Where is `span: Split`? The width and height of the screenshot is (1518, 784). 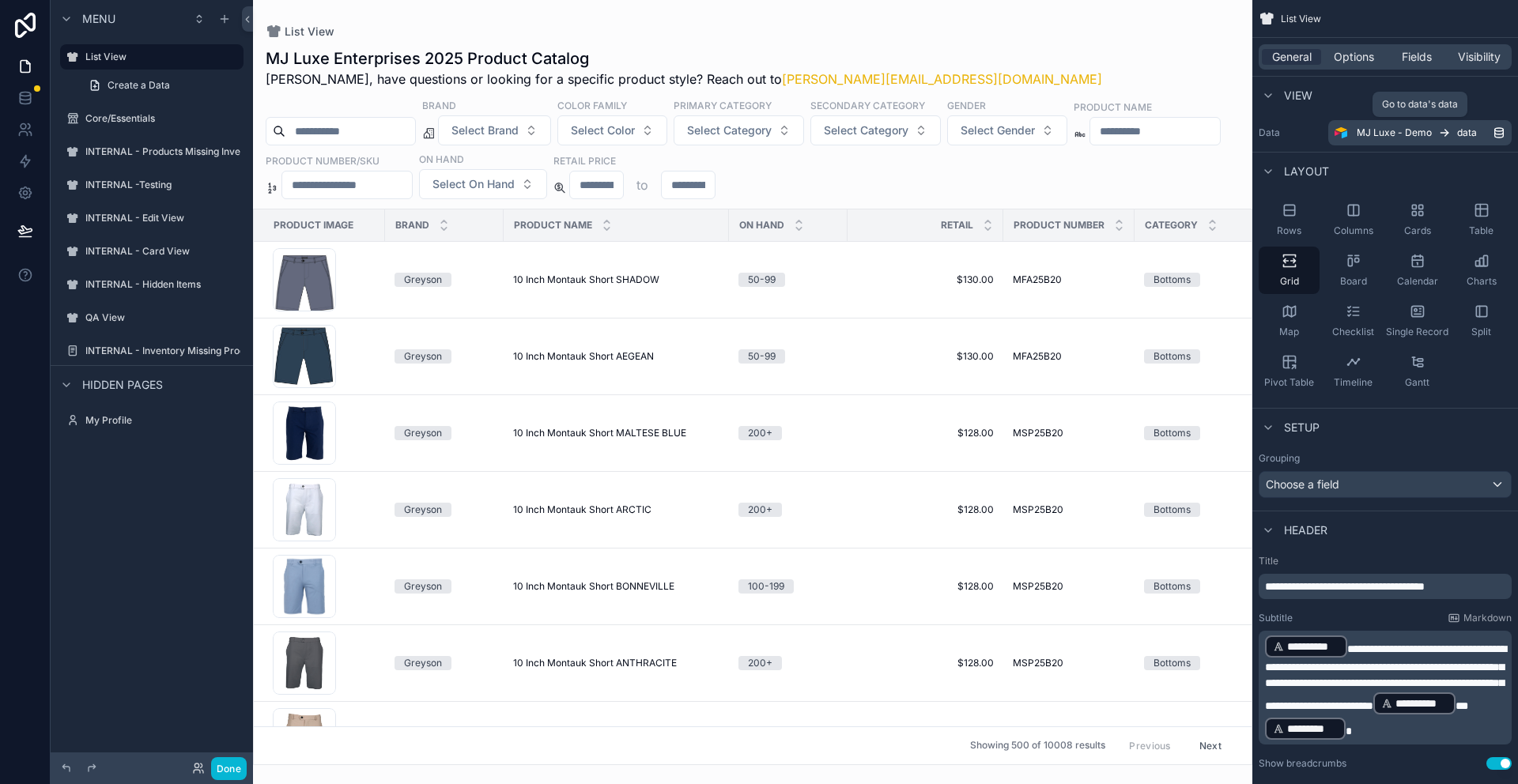
span: Split is located at coordinates (1481, 332).